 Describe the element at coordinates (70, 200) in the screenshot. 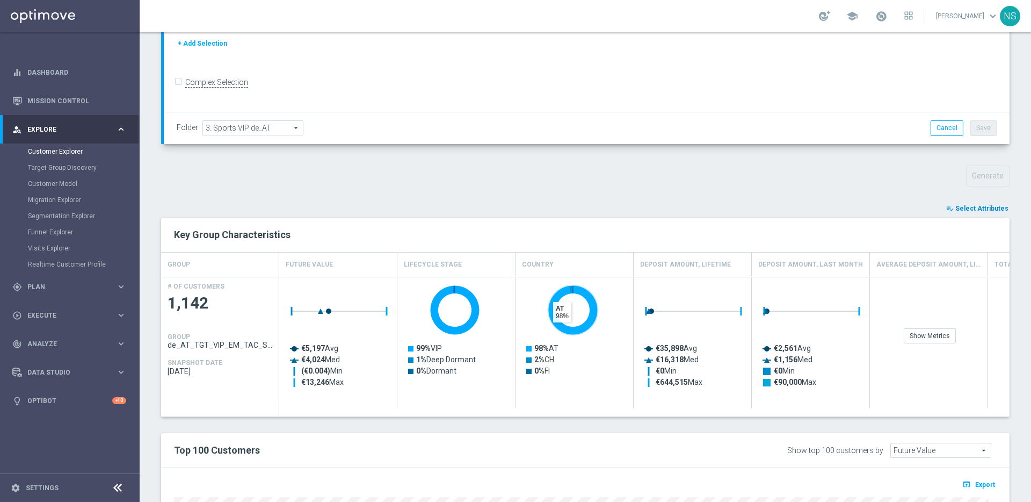

I see `a: Migration Explorer` at that location.